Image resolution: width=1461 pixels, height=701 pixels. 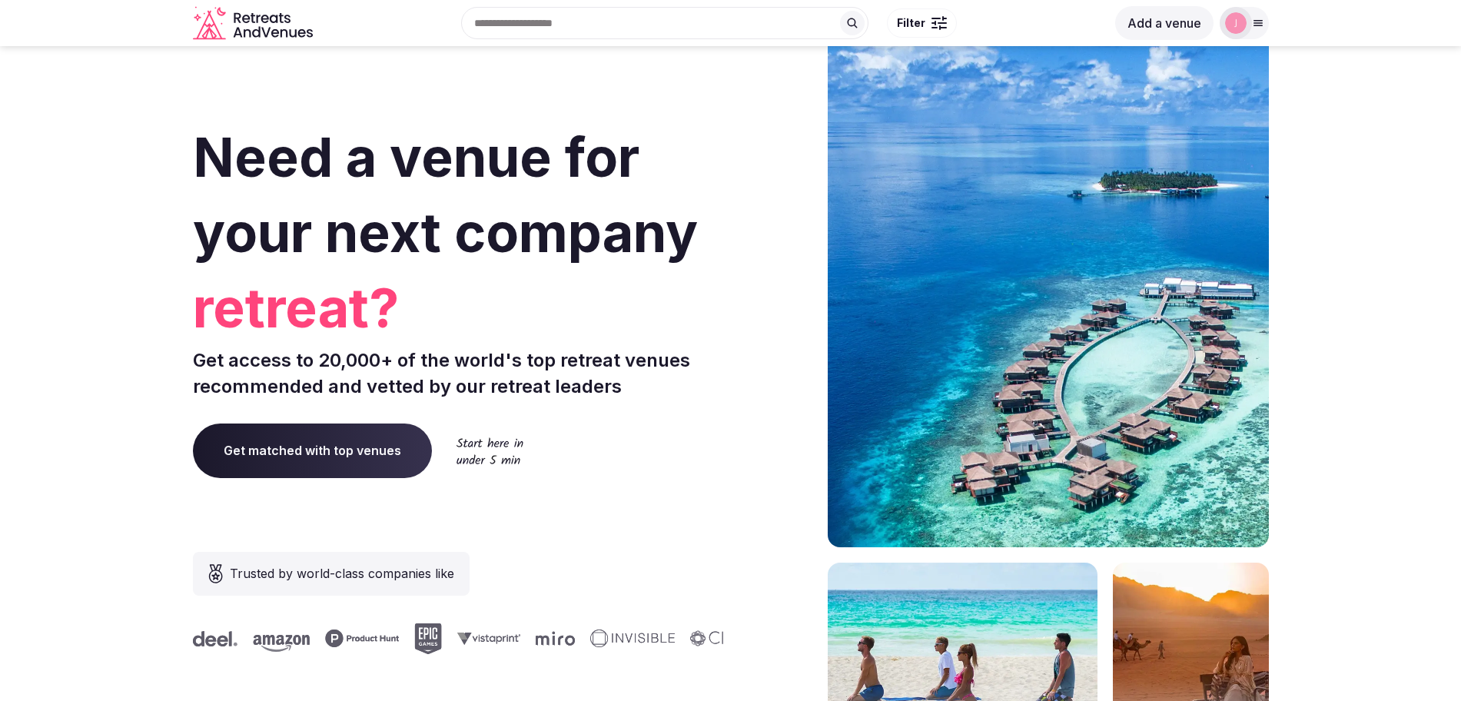 I want to click on button: Add a venue, so click(x=1164, y=23).